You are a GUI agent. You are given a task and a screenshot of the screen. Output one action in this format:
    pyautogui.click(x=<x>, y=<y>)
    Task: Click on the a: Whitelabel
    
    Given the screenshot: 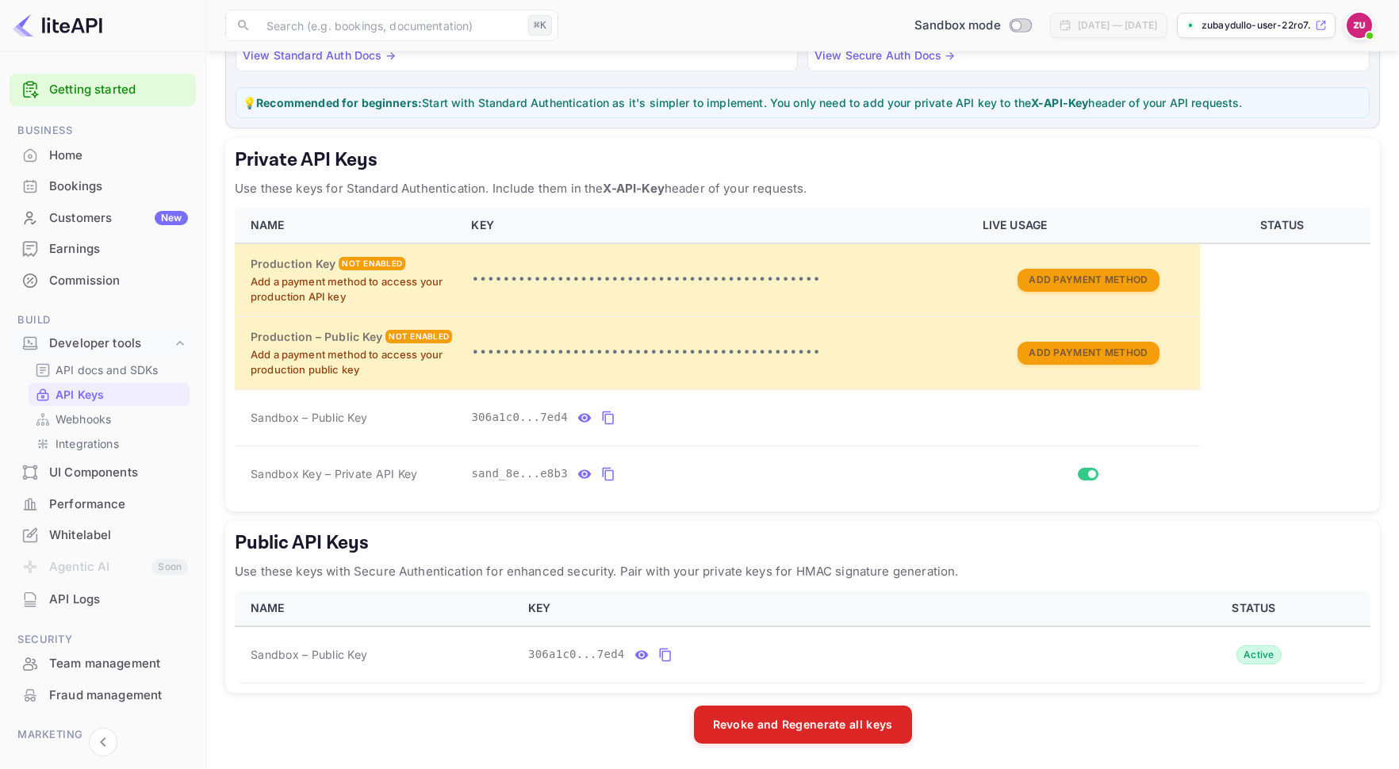 What is the action you would take?
    pyautogui.click(x=102, y=534)
    